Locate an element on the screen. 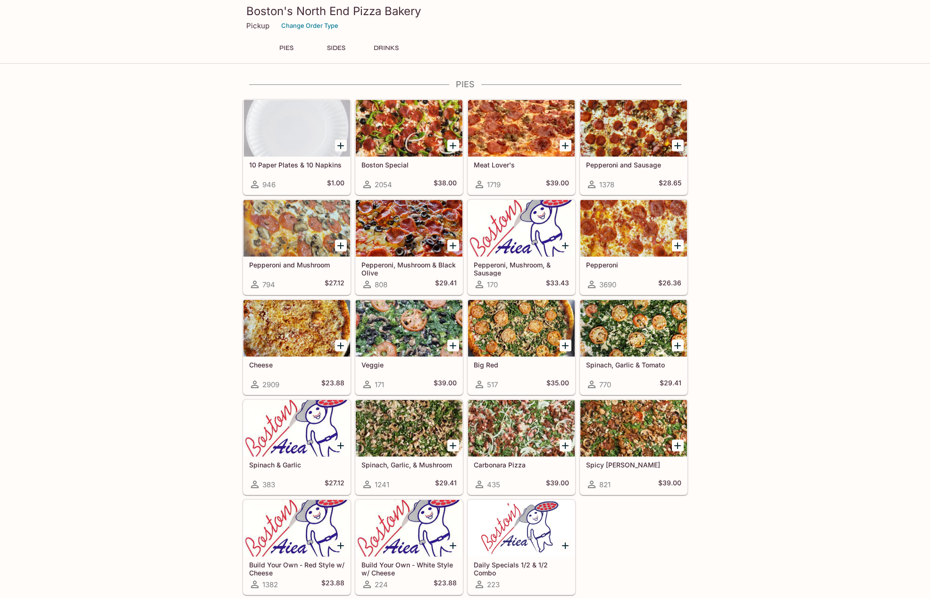 This screenshot has width=930, height=599. button: Add Boston Special is located at coordinates (453, 145).